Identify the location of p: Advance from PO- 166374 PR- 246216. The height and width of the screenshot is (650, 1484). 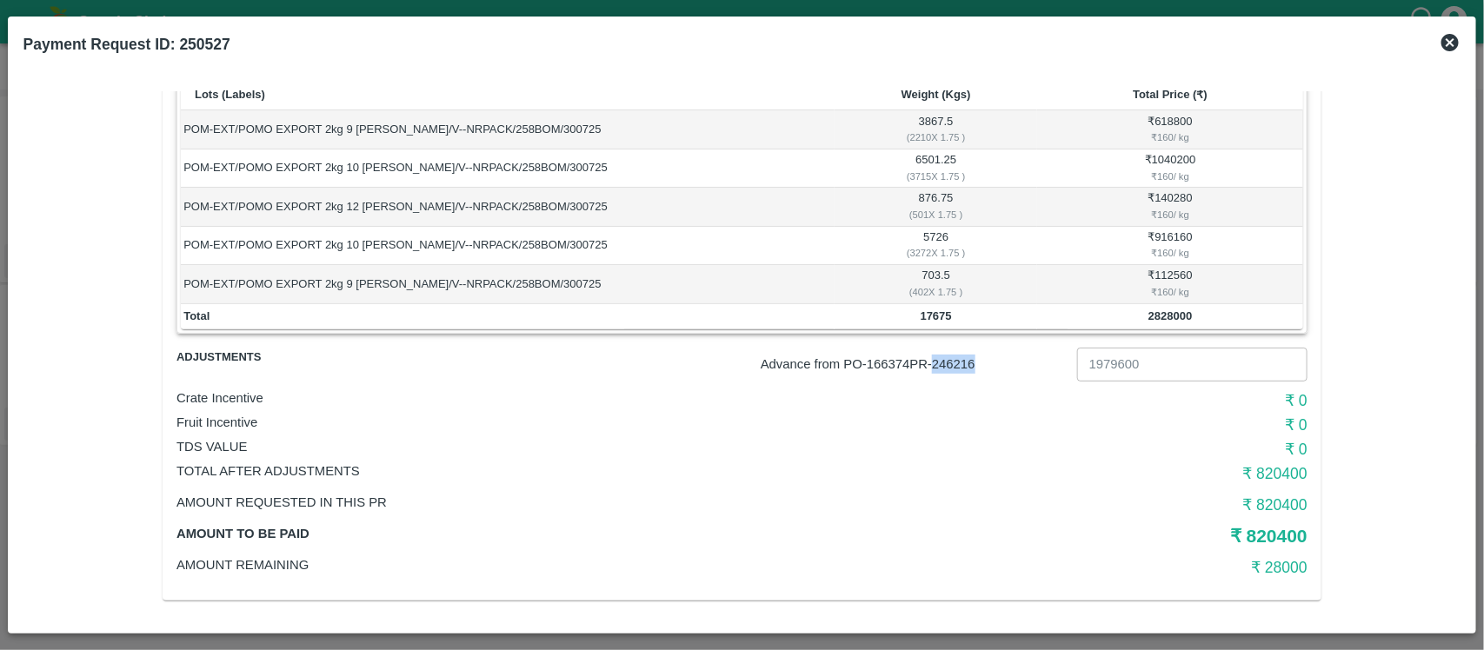
(915, 364).